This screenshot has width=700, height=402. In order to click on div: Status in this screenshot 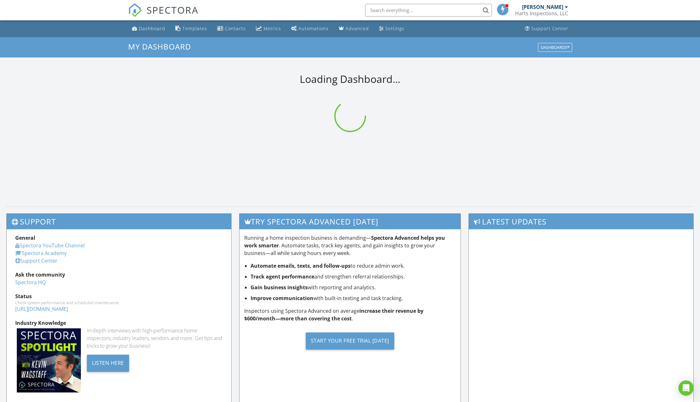, I will do `click(119, 296)`.